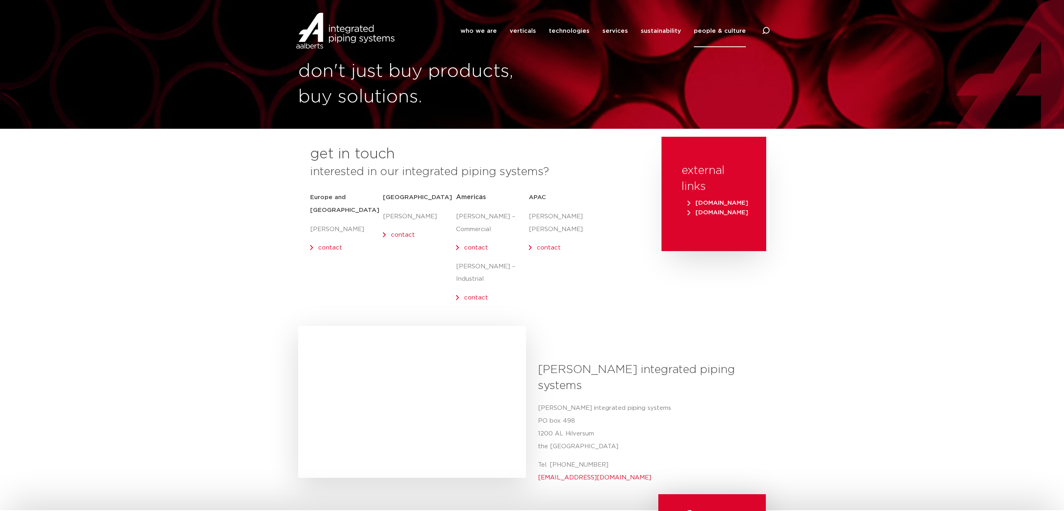 This screenshot has width=1064, height=511. Describe the element at coordinates (569, 31) in the screenshot. I see `a: technologies` at that location.